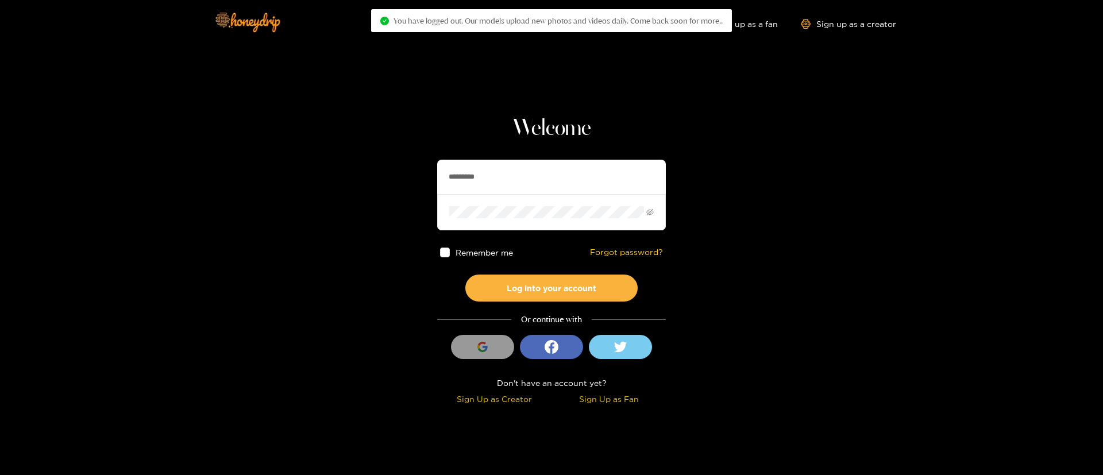  Describe the element at coordinates (552, 129) in the screenshot. I see `h1: Welcome` at that location.